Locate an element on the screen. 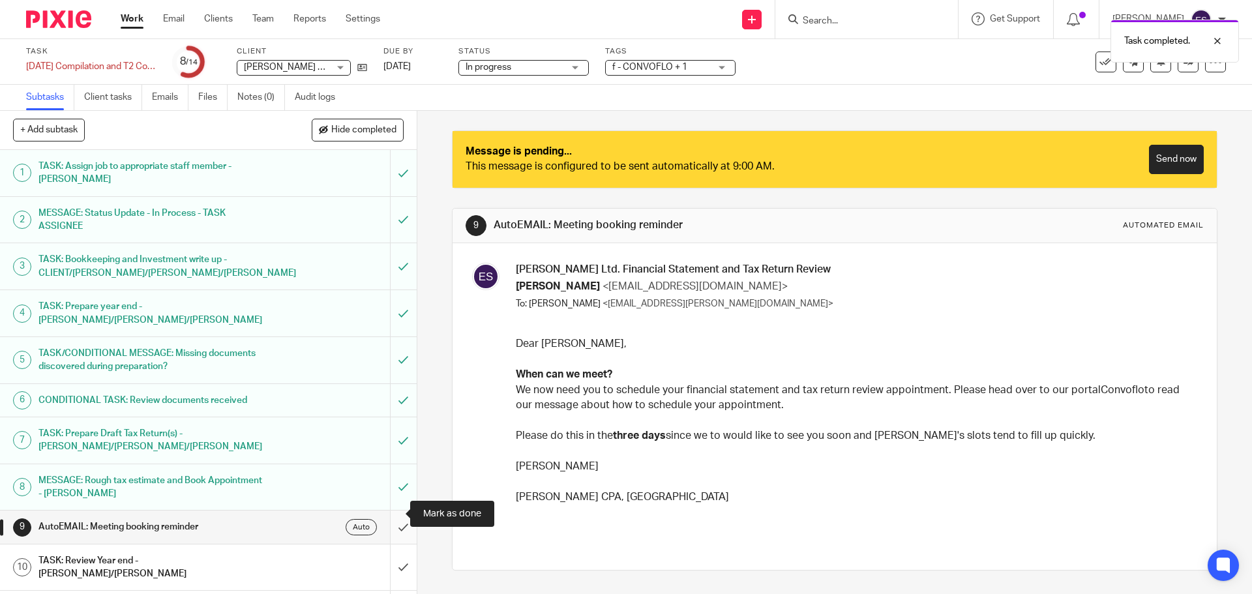 The width and height of the screenshot is (1252, 594). span: f - CONVOFLO + 1 is located at coordinates (650, 67).